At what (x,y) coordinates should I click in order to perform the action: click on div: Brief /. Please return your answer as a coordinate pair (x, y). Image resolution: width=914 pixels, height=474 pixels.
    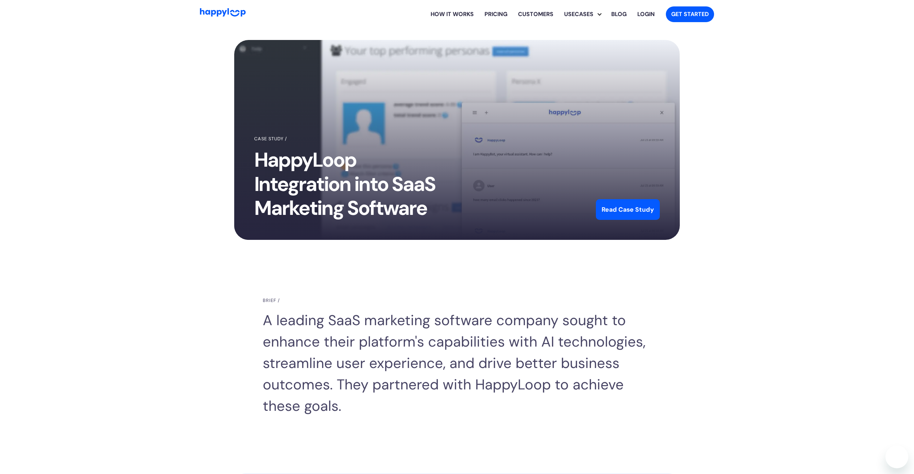
    Looking at the image, I should click on (271, 300).